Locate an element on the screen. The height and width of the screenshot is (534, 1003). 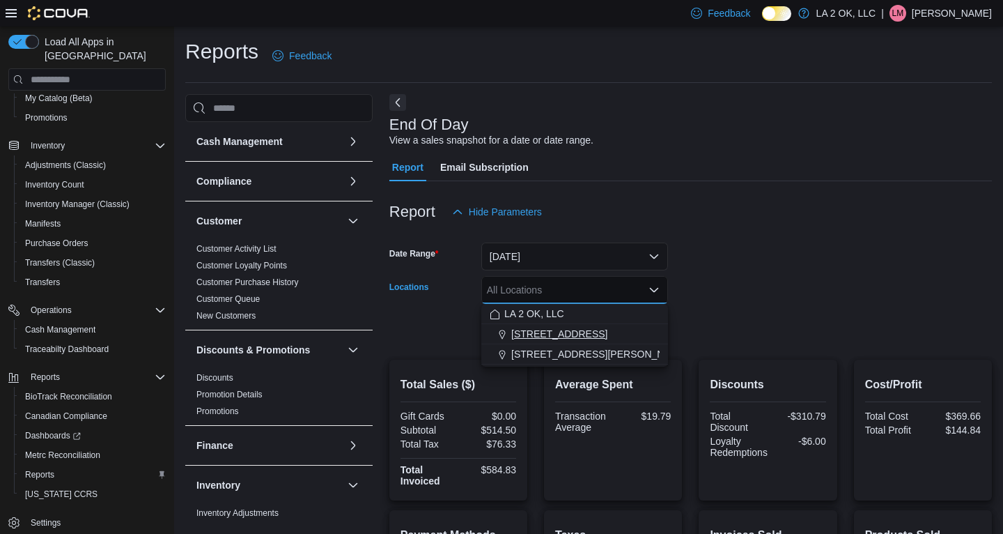
div: $514.50 is located at coordinates (488, 430).